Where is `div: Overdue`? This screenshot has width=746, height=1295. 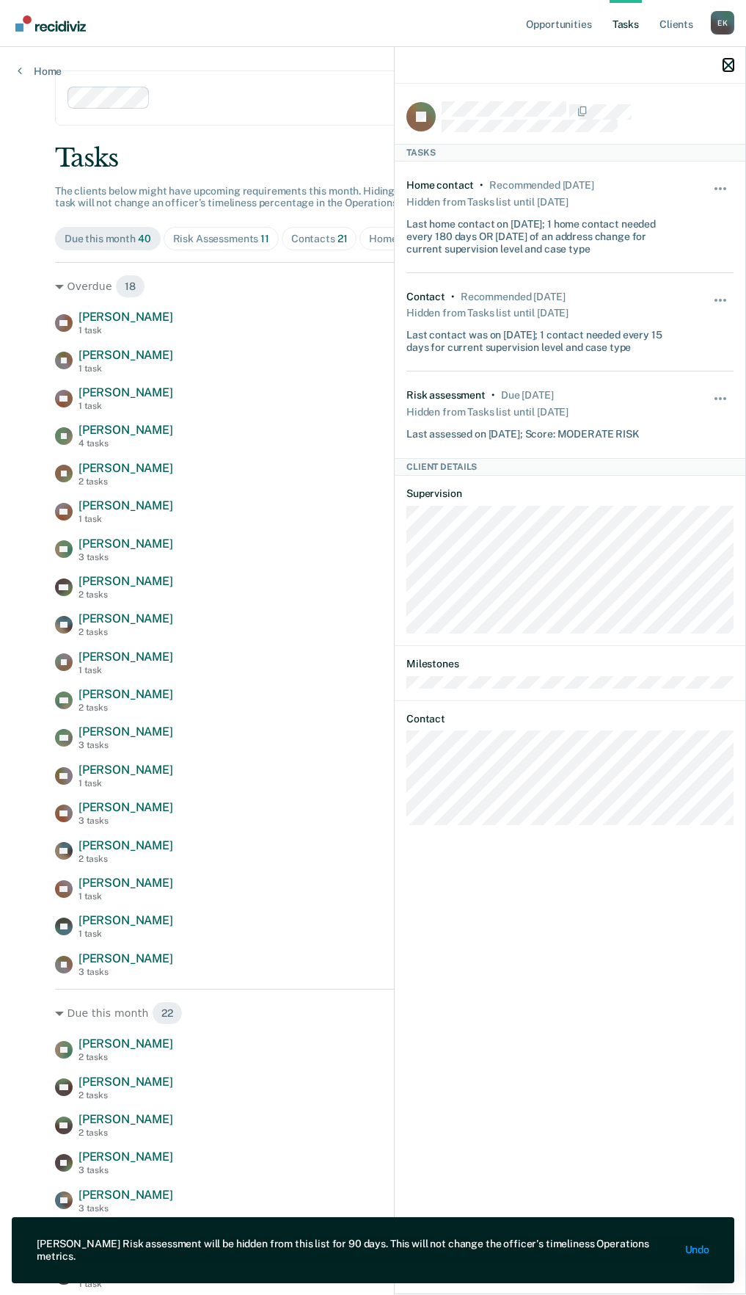 div: Overdue is located at coordinates (373, 286).